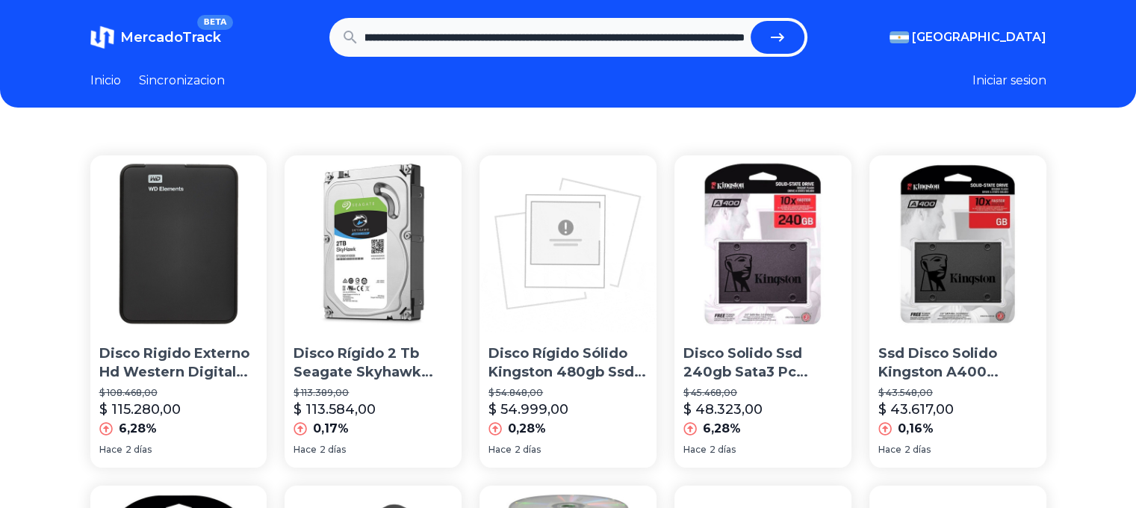  Describe the element at coordinates (763, 244) in the screenshot. I see `img: Disco Solido Ssd 240gb Sata3 Pc Notebook Mac` at that location.